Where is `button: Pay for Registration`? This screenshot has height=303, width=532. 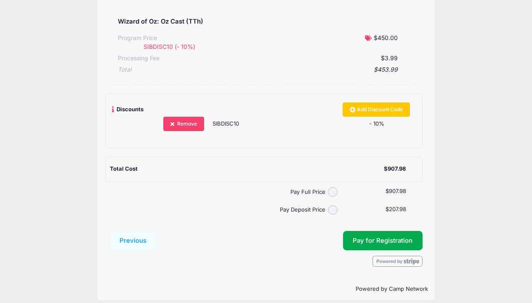
button: Pay for Registration is located at coordinates (383, 240).